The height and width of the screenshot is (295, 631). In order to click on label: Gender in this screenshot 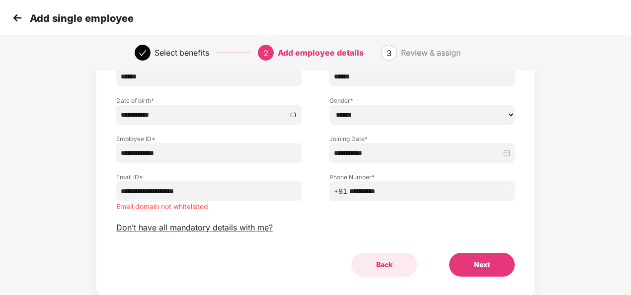, I will do `click(422, 100)`.